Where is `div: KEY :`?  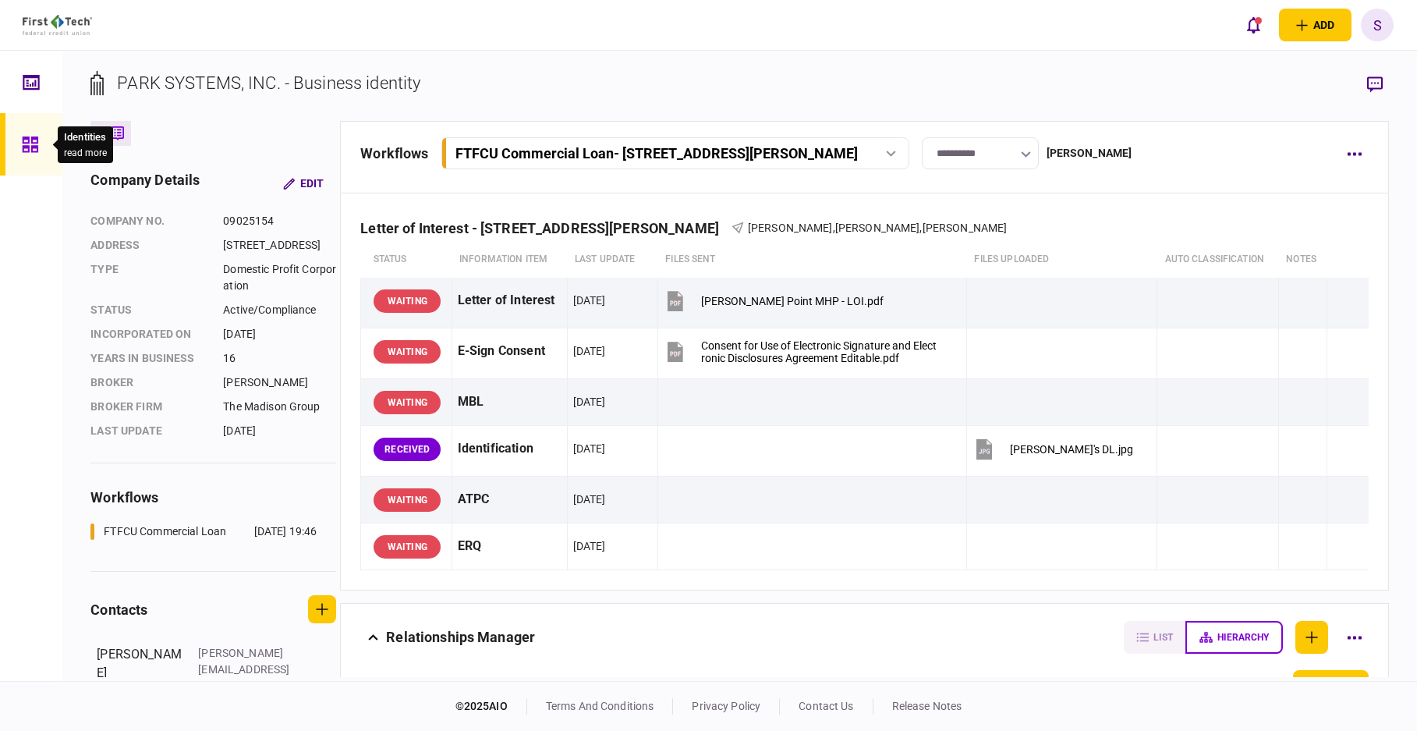 div: KEY : is located at coordinates (372, 685).